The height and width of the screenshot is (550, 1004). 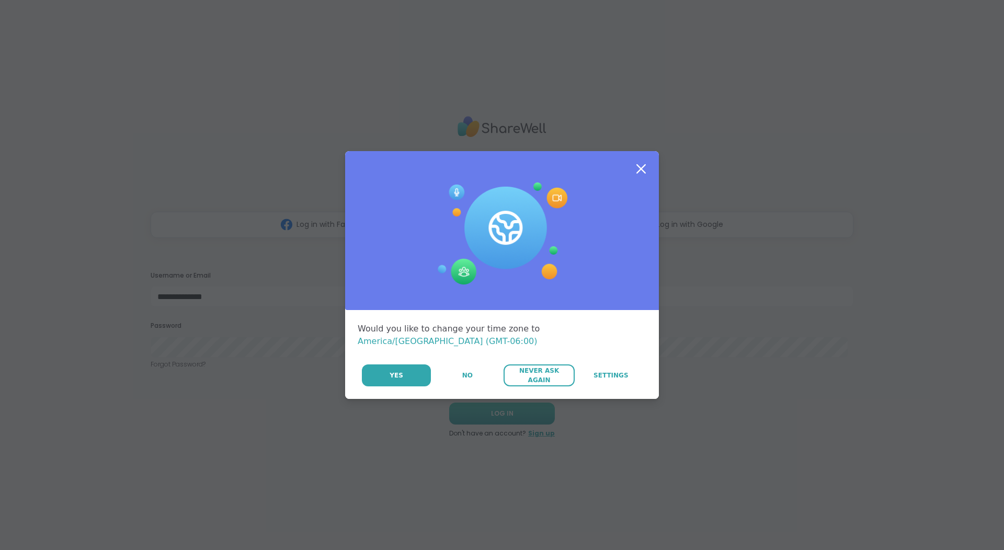 What do you see at coordinates (502, 234) in the screenshot?
I see `img: Session Experience` at bounding box center [502, 234].